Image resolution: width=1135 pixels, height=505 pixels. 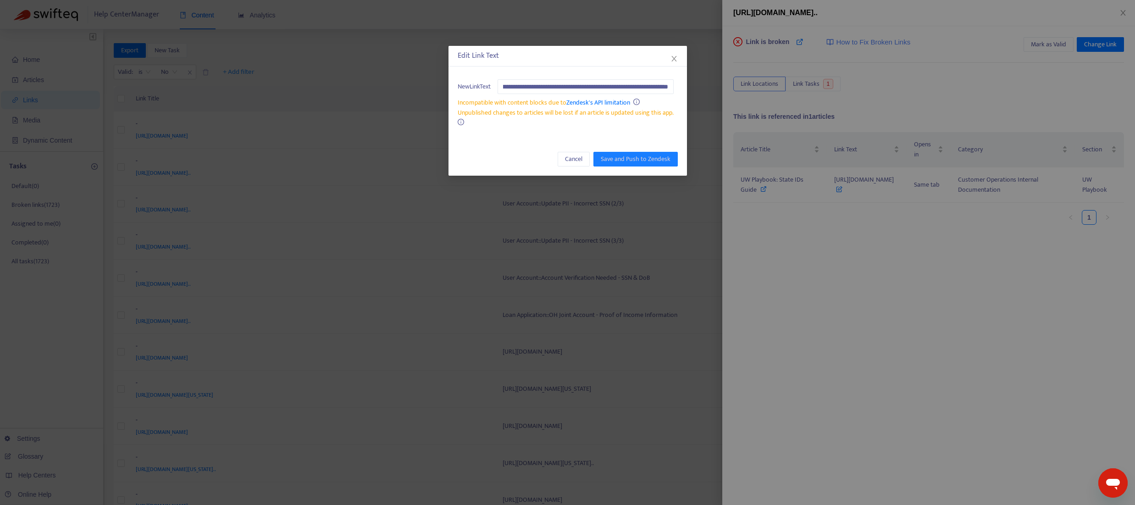 I want to click on span: New Link Text, so click(x=474, y=87).